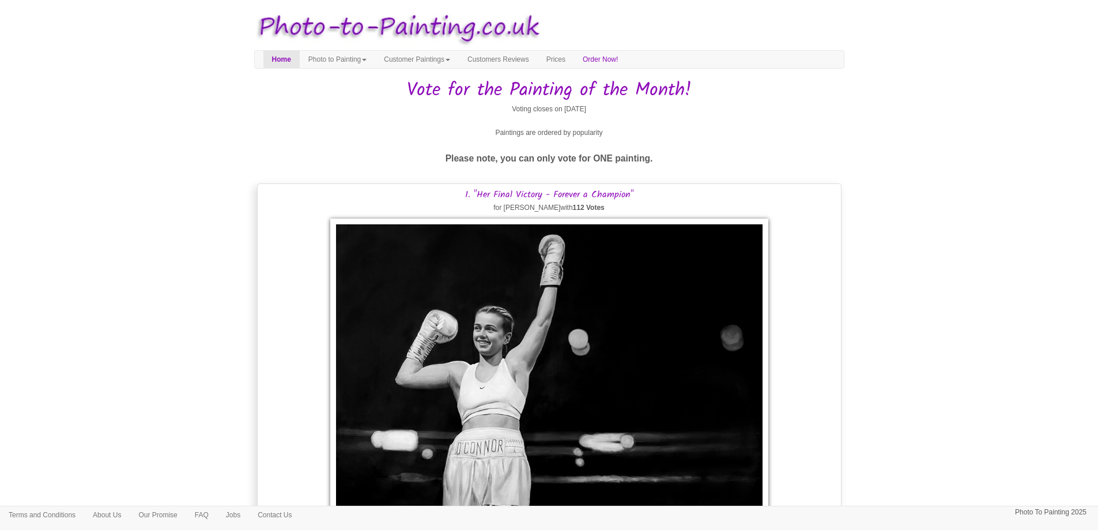  Describe the element at coordinates (556, 59) in the screenshot. I see `a: Prices` at that location.